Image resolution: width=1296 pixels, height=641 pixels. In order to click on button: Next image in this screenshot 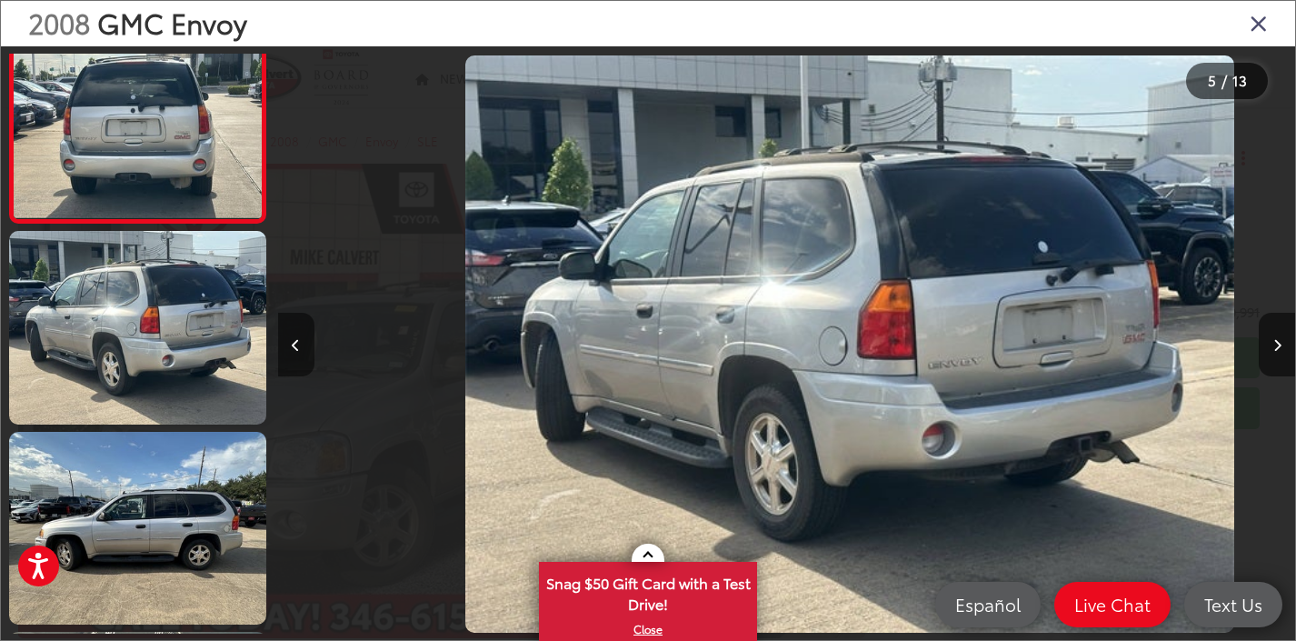, I will do `click(1277, 345)`.